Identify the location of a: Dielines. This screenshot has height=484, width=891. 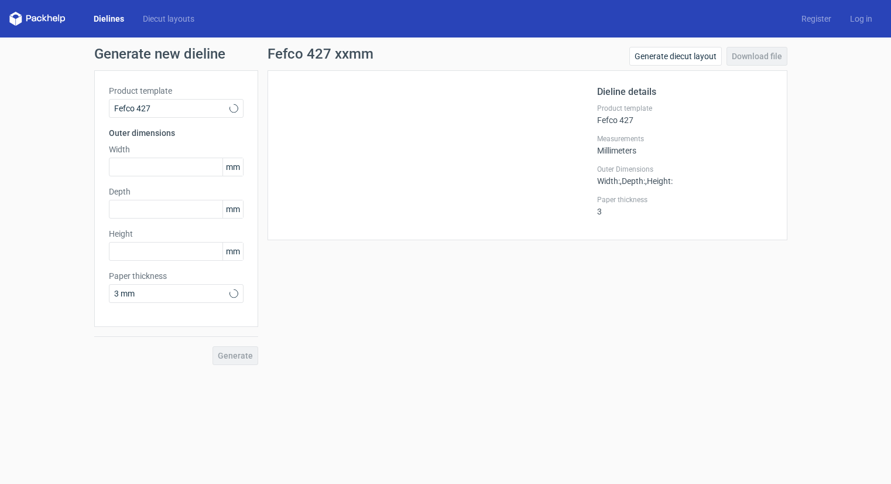
(109, 19).